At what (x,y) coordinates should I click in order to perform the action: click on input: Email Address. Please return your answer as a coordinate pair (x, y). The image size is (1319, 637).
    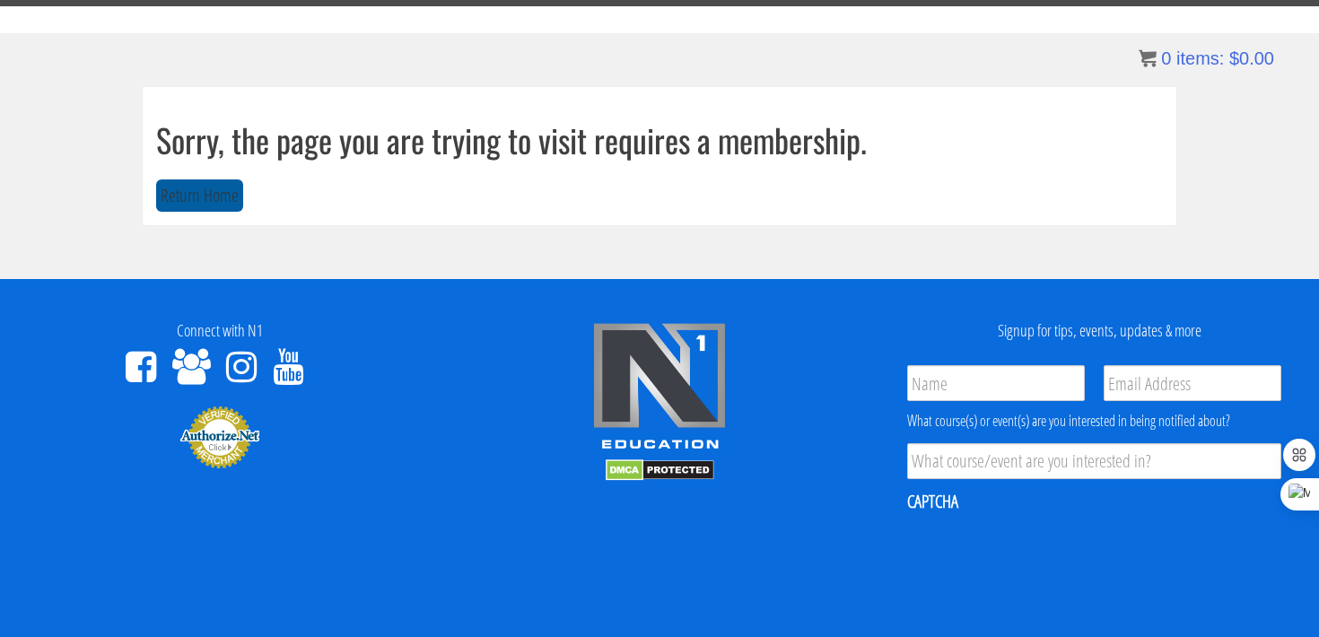
    Looking at the image, I should click on (1193, 383).